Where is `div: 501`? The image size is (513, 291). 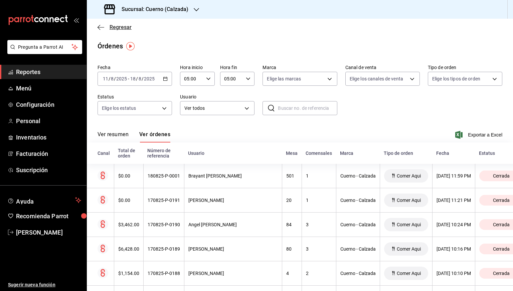
div: 501 is located at coordinates (292, 176).